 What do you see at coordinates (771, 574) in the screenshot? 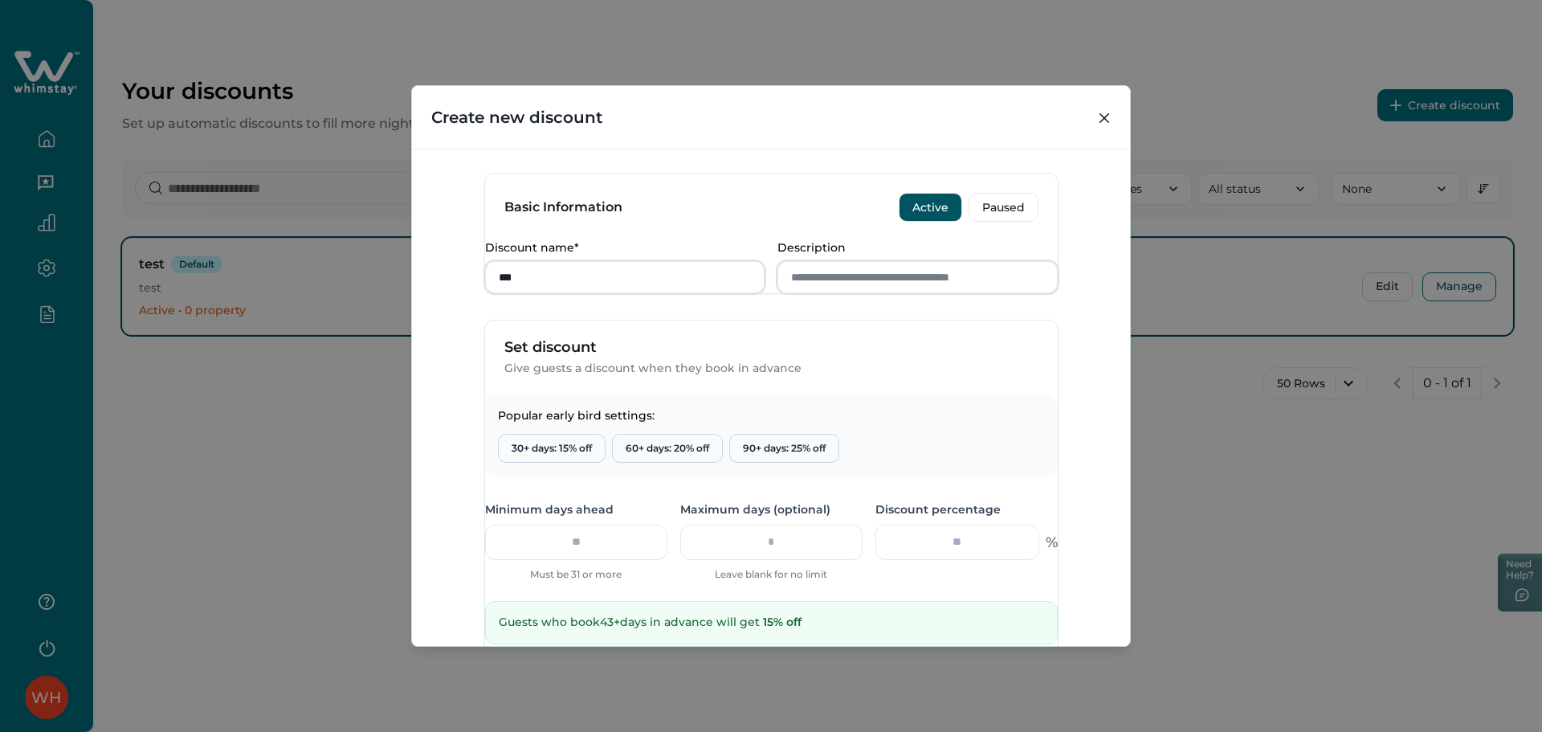
I see `p: Leave blank for no limit` at bounding box center [771, 574].